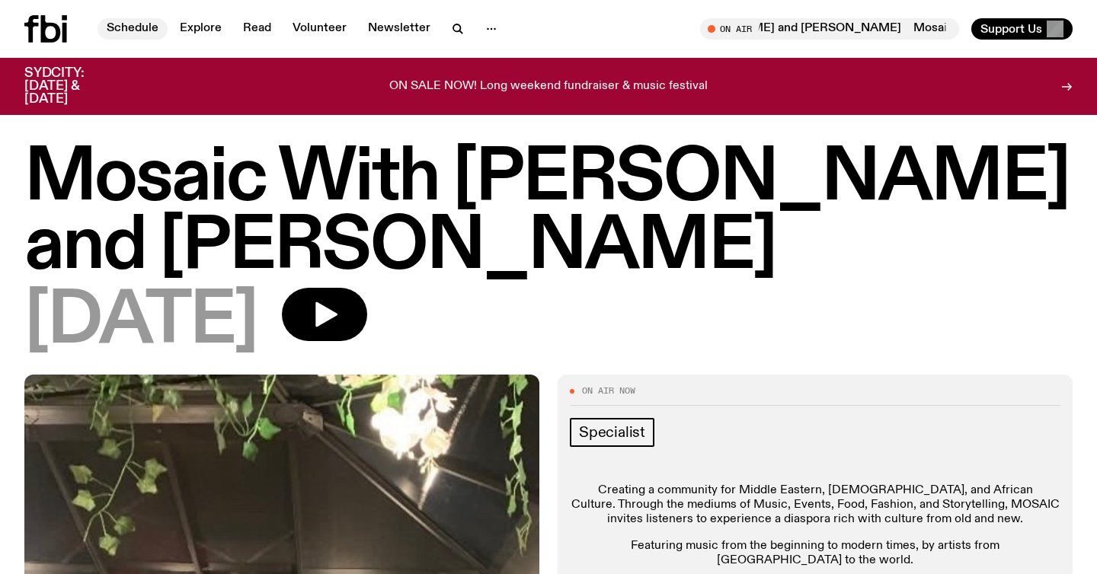 This screenshot has width=1097, height=574. What do you see at coordinates (1011, 29) in the screenshot?
I see `span: Support Us` at bounding box center [1011, 29].